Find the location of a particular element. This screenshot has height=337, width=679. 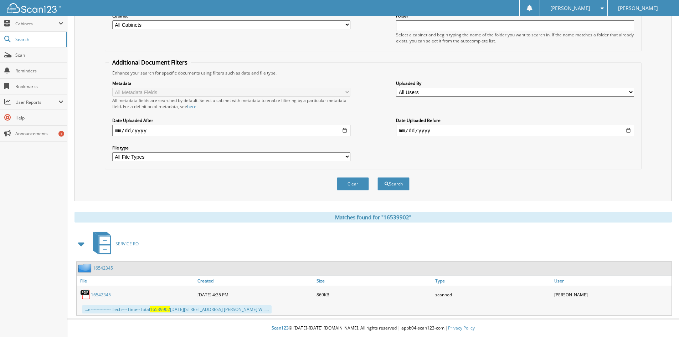

span: Scan123 is located at coordinates (280, 328).